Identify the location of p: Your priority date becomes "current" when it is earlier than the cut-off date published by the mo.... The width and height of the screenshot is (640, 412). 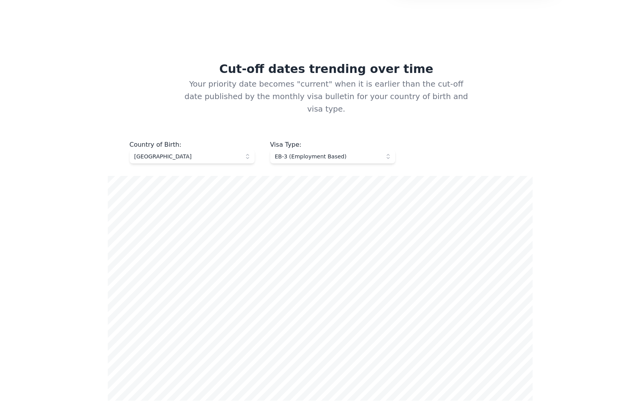
(320, 109).